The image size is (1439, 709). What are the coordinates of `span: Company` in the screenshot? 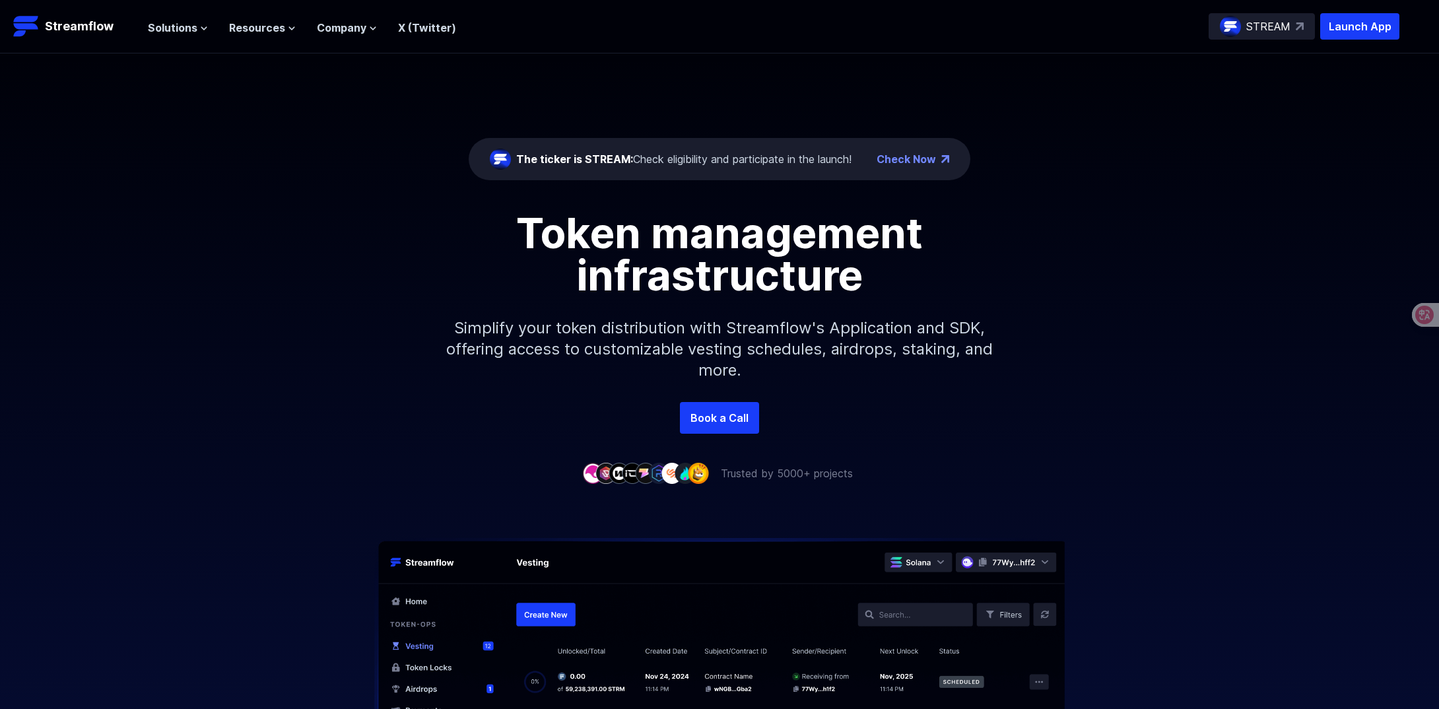 It's located at (341, 28).